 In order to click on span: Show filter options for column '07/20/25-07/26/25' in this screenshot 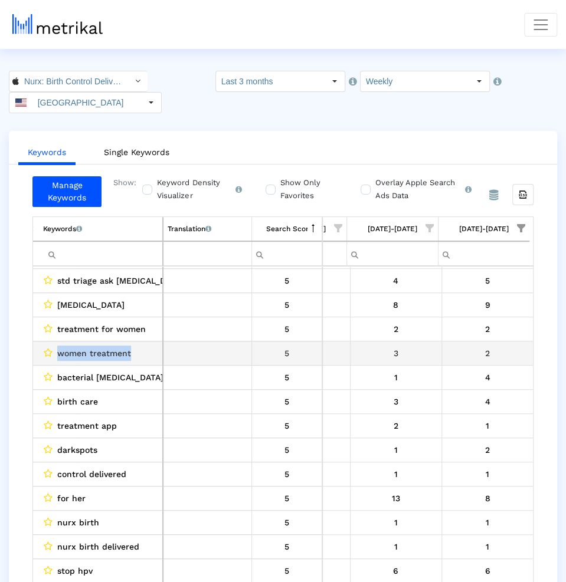, I will do `click(338, 228)`.